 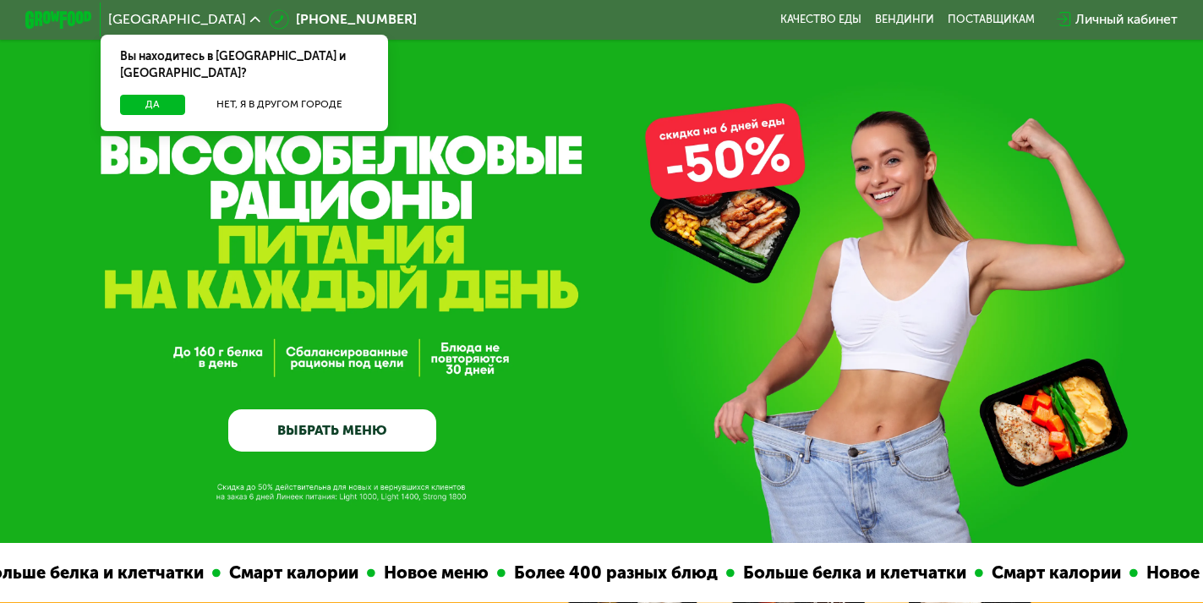 What do you see at coordinates (821, 19) in the screenshot?
I see `a: Качество еды` at bounding box center [821, 19].